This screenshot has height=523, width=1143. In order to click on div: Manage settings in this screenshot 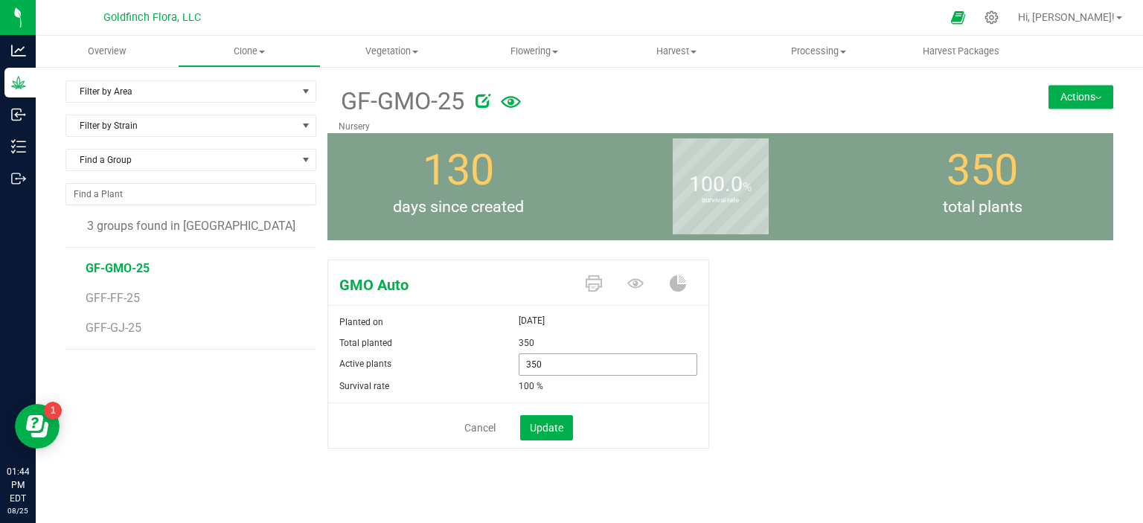, I will do `click(991, 17)`.